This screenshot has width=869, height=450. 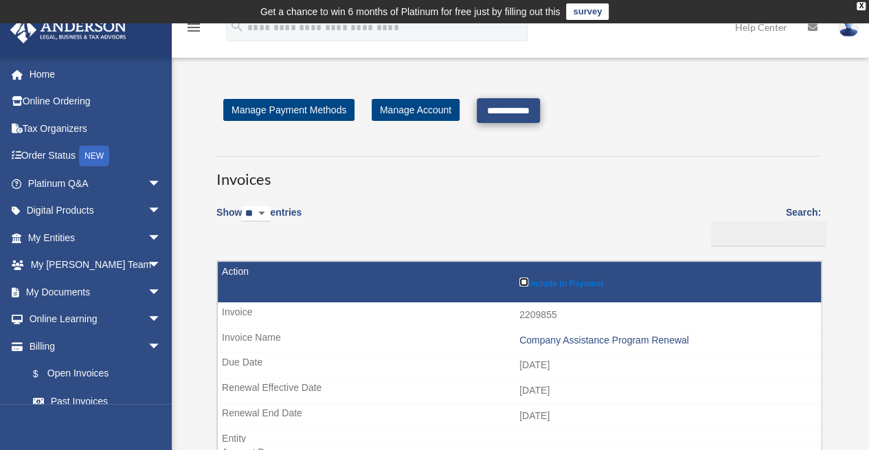 I want to click on img: User Pic, so click(x=849, y=27).